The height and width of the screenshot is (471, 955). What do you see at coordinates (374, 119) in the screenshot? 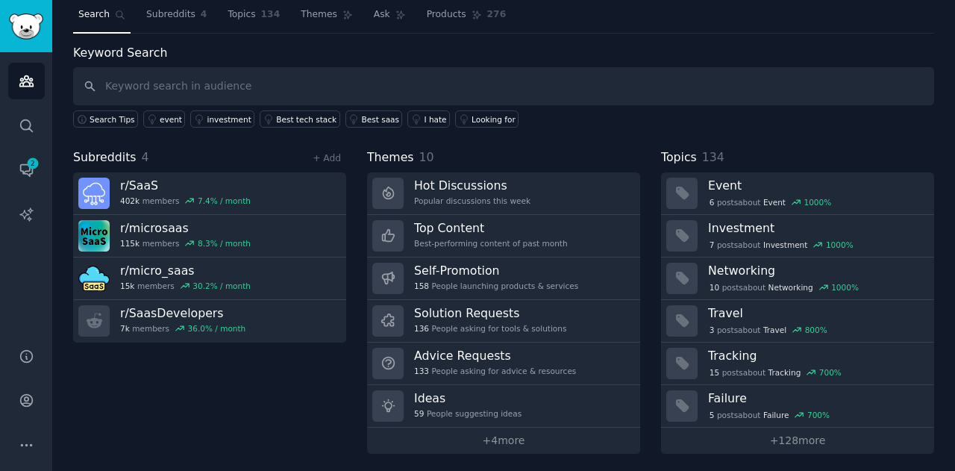
I see `a: Best saas` at bounding box center [374, 119].